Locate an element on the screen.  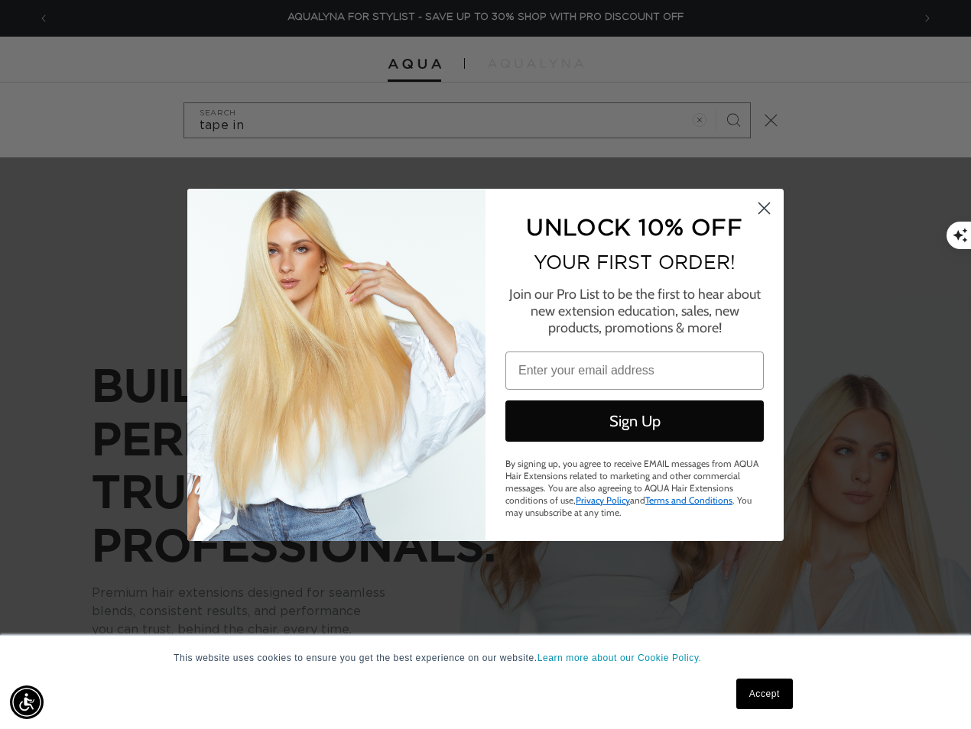
span: UNLOCK 10% OFF is located at coordinates (634, 226).